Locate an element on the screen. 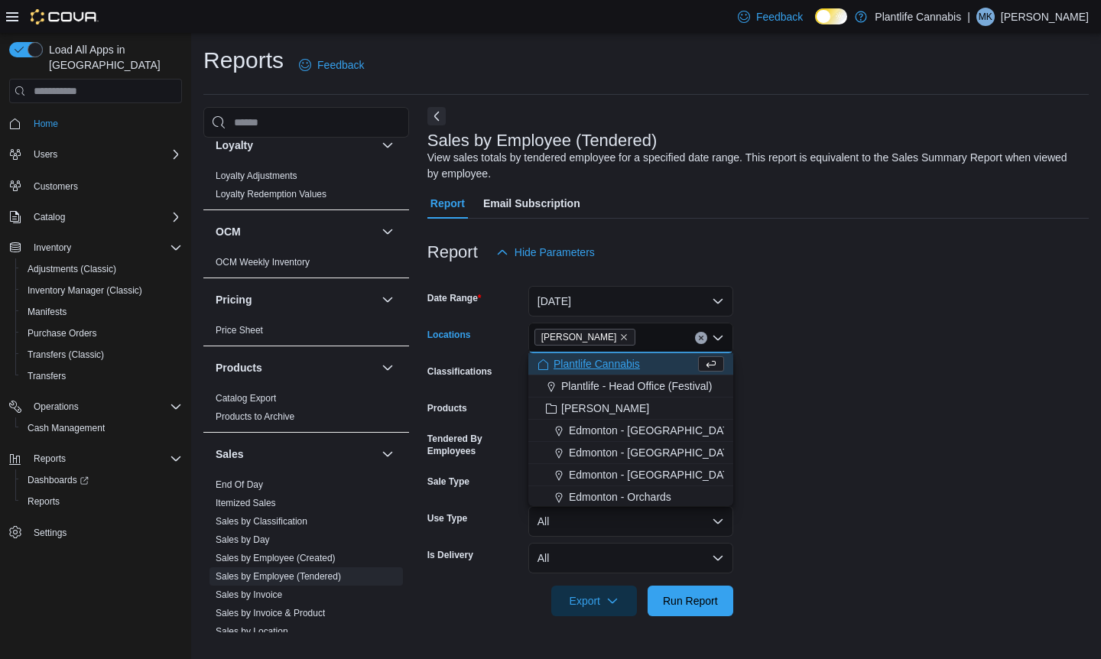 This screenshot has height=659, width=1101. div: Products is located at coordinates (306, 411).